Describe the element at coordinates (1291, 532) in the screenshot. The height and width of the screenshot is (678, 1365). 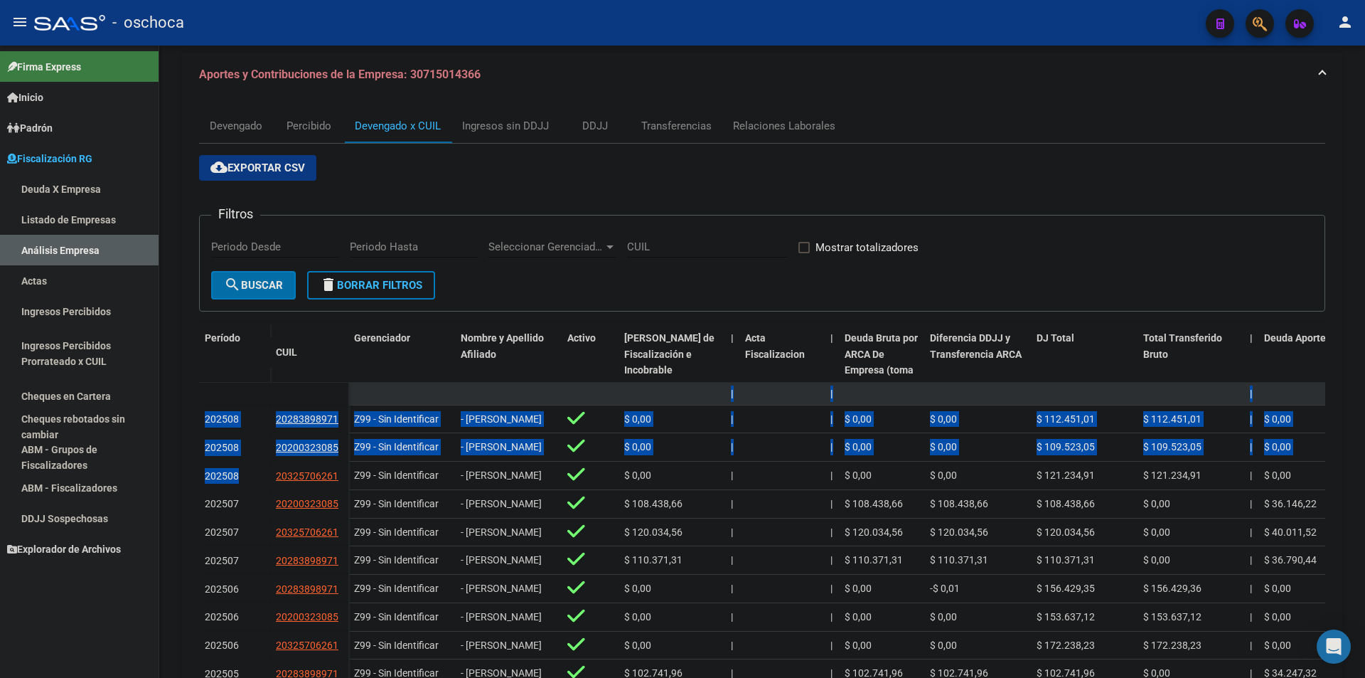
I see `span: $ 40.011,52` at that location.